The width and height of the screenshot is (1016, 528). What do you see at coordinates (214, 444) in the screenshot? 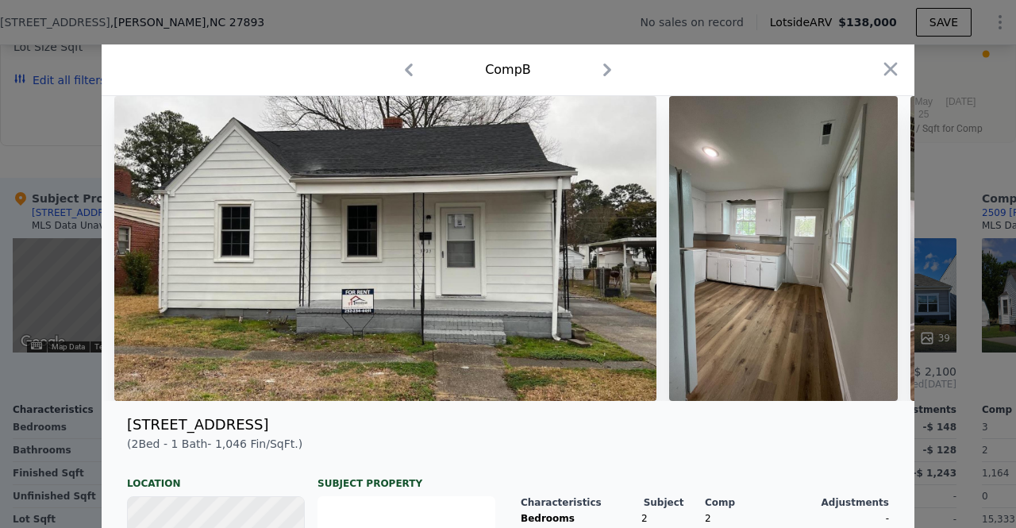
I see `span: ( 2 Bed - 1 Bath - Fin/SqFt.)` at bounding box center [214, 444].